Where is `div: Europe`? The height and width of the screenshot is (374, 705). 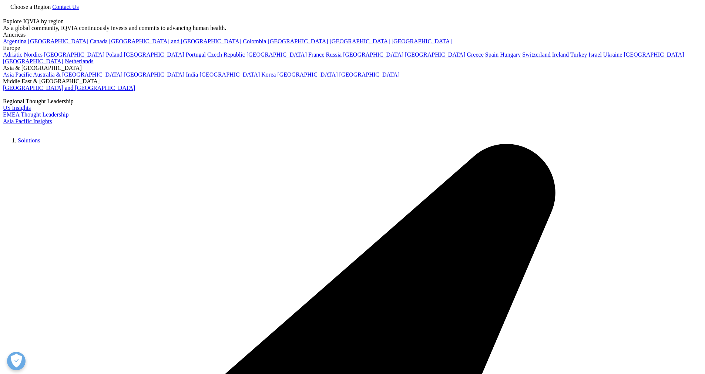 div: Europe is located at coordinates (352, 48).